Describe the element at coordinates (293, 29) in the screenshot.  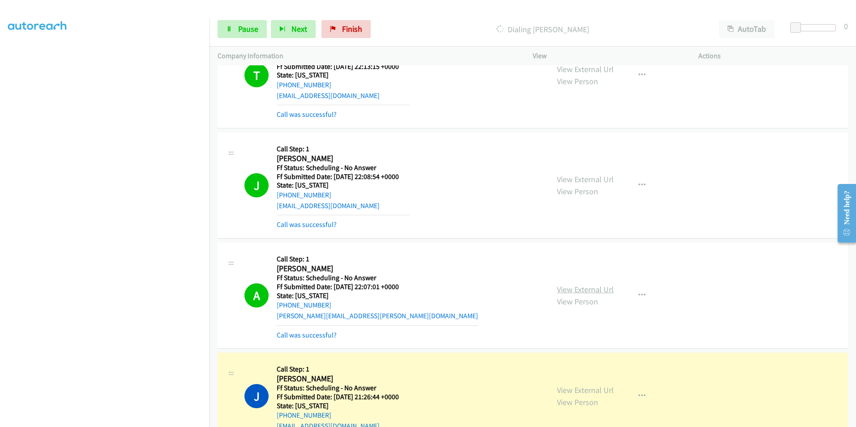
I see `button: Next` at that location.